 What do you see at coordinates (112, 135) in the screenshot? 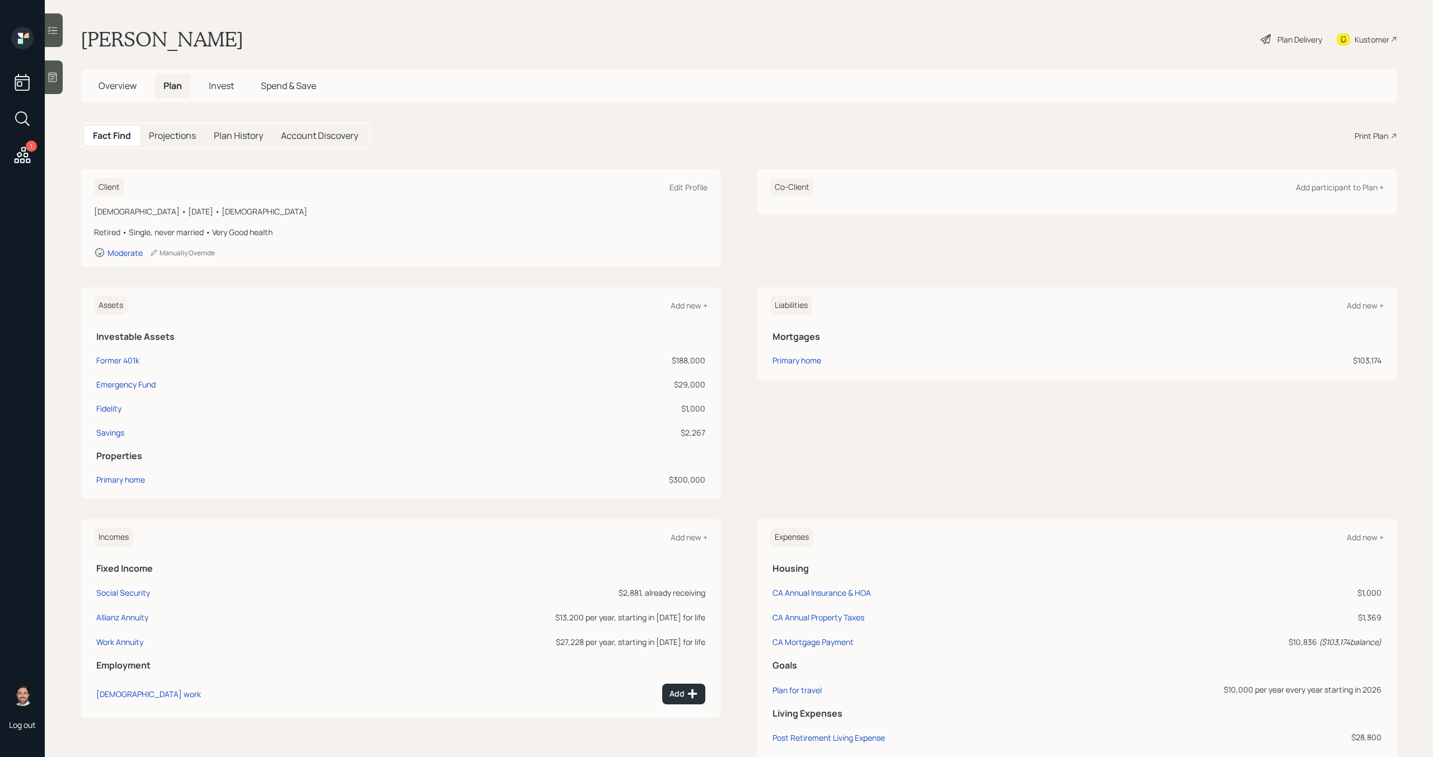
I see `h5: Fact Find` at bounding box center [112, 135].